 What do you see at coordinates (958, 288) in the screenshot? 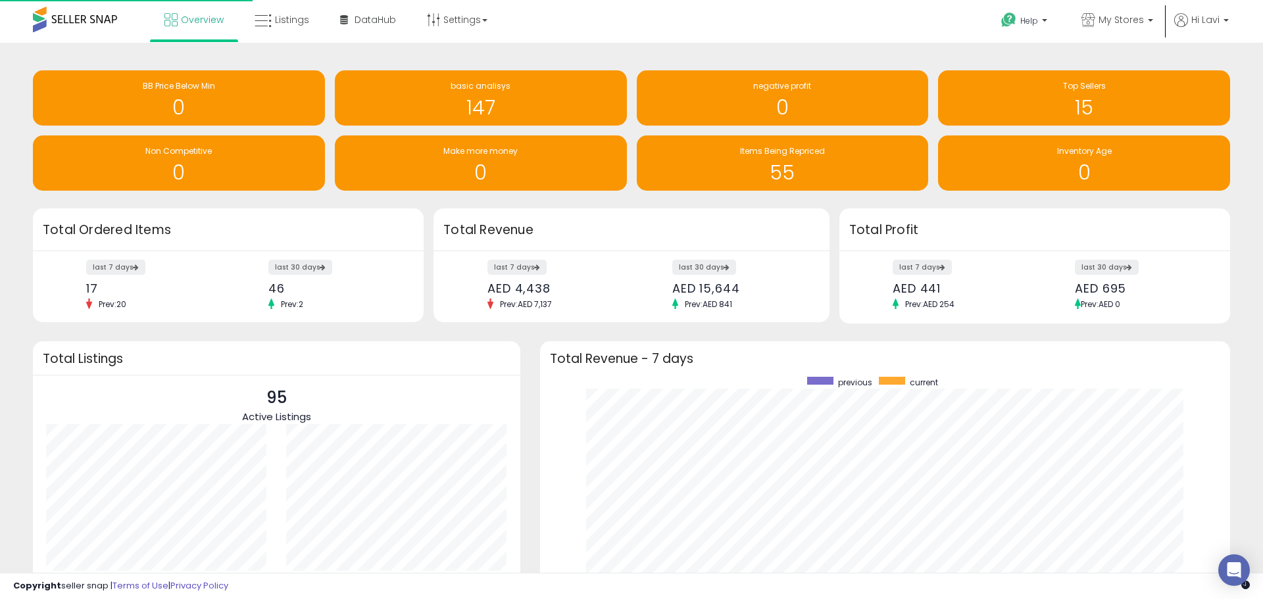
I see `div: AED 441` at bounding box center [958, 288].